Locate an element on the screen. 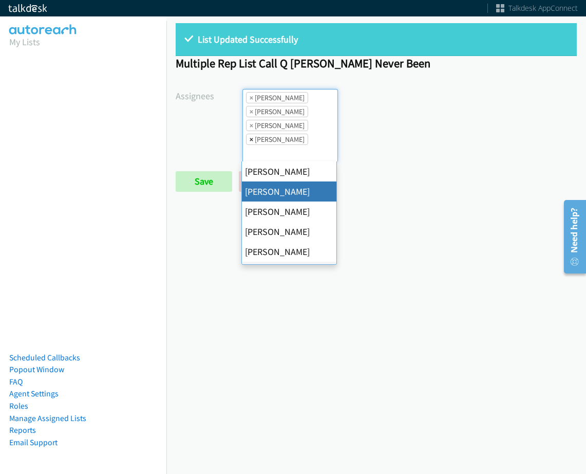 Image resolution: width=586 pixels, height=474 pixels. li: Alana Ruiz is located at coordinates (277, 98).